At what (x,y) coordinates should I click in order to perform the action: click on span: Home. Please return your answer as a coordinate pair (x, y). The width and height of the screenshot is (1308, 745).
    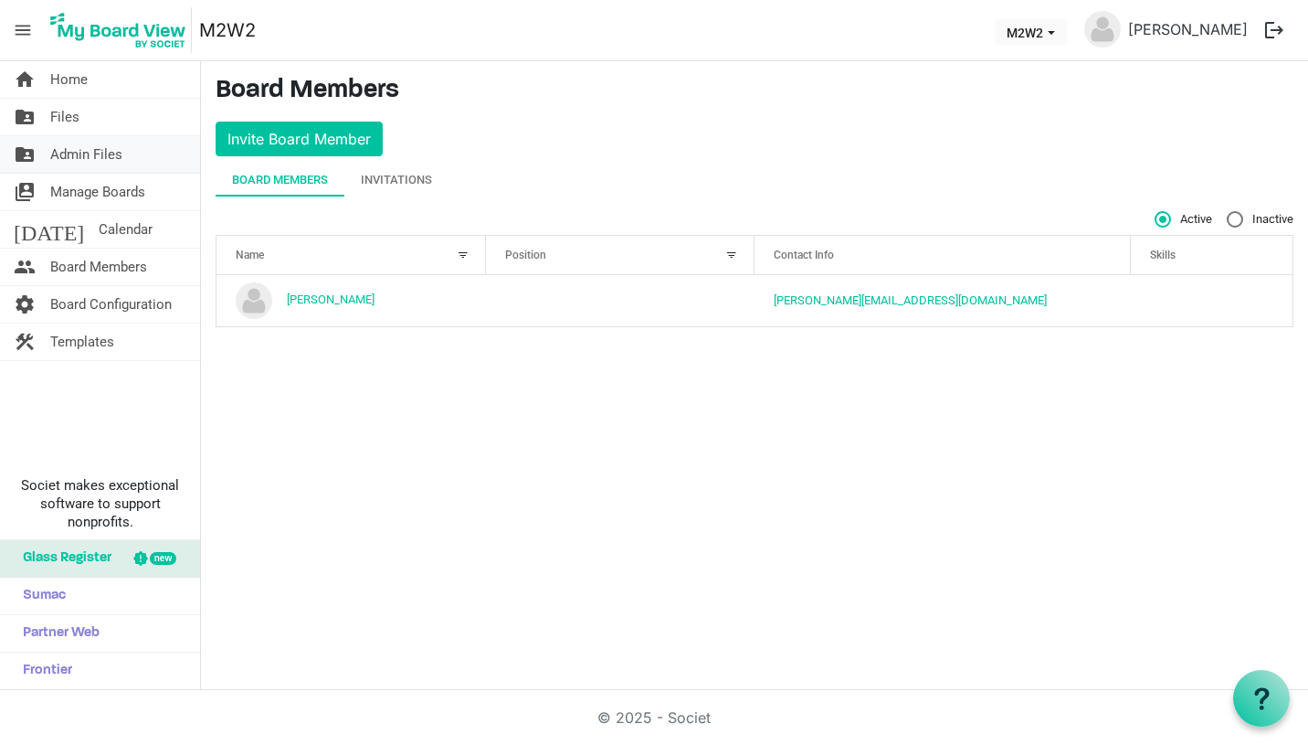
    Looking at the image, I should click on (69, 79).